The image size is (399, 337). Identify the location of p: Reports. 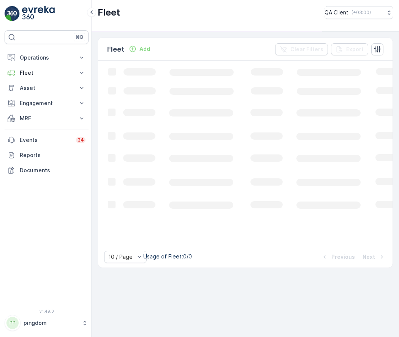
(52, 155).